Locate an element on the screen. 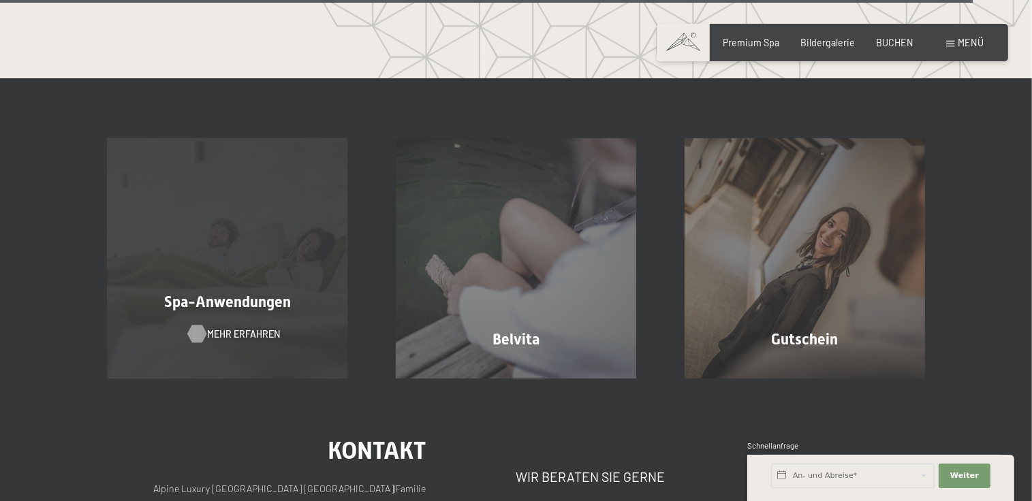  span: Gutschein is located at coordinates (804, 339).